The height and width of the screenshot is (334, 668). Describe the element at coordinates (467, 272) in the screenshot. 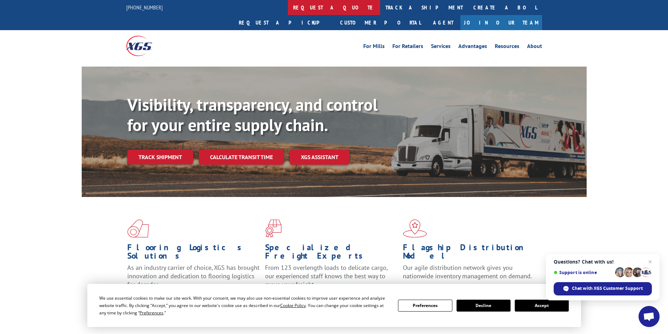

I see `span: Our agile distribution network gives you nationwide inventory management on demand.` at that location.